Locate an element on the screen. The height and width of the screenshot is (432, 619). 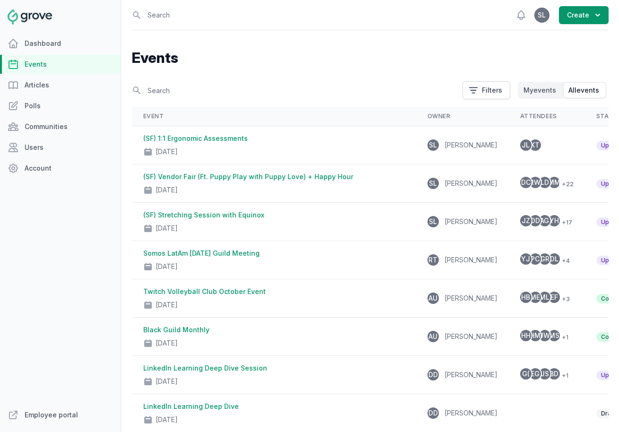
span: ME is located at coordinates (535, 297).